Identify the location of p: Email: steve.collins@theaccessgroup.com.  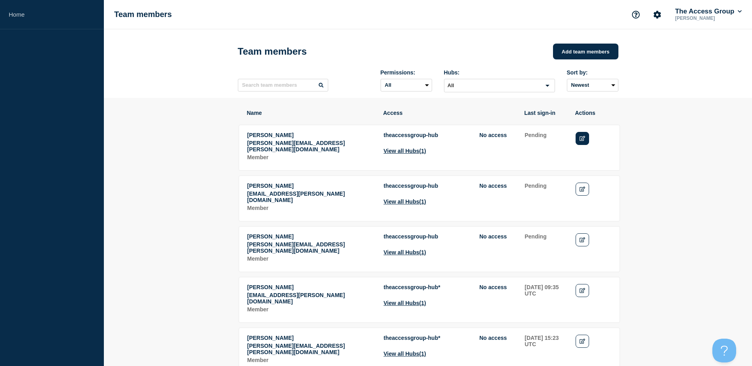
(311, 146).